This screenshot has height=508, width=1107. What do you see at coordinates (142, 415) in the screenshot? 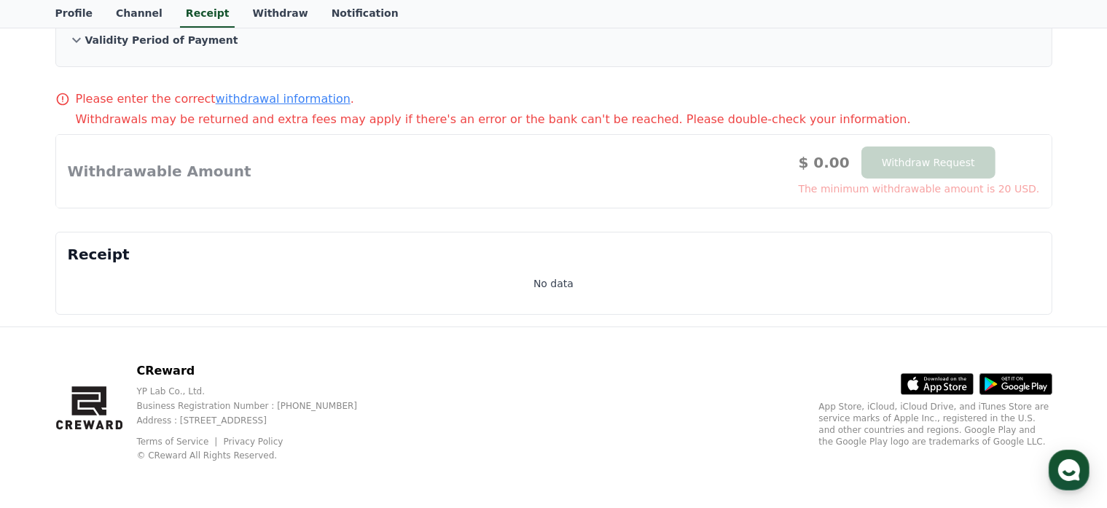
I see `span: Messages` at bounding box center [142, 415].